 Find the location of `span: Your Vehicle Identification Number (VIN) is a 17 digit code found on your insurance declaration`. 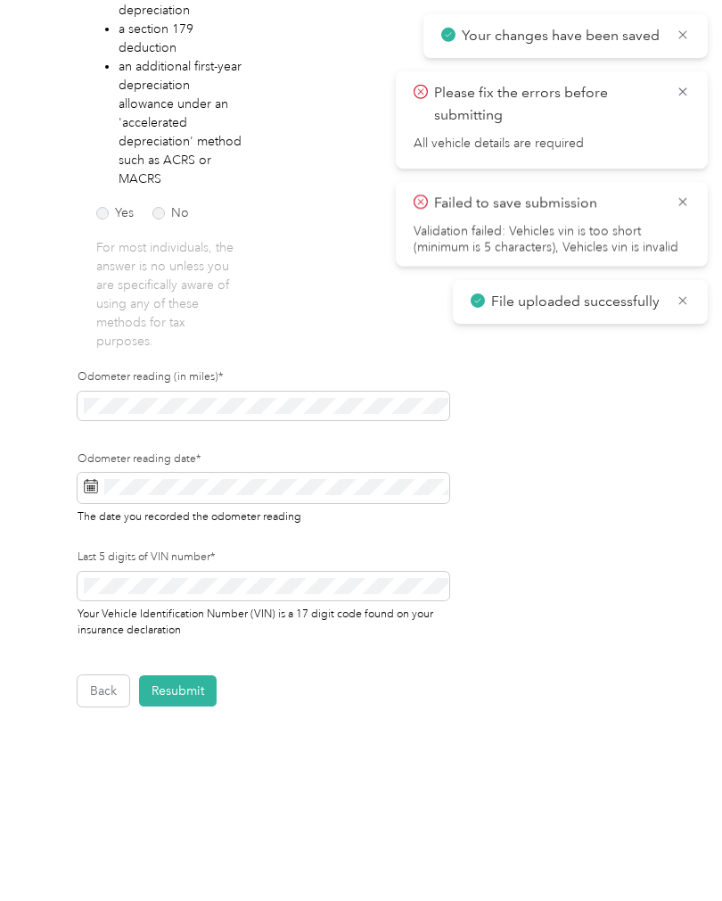

span: Your Vehicle Identification Number (VIN) is a 17 digit code found on your insurance declaration is located at coordinates (255, 620).